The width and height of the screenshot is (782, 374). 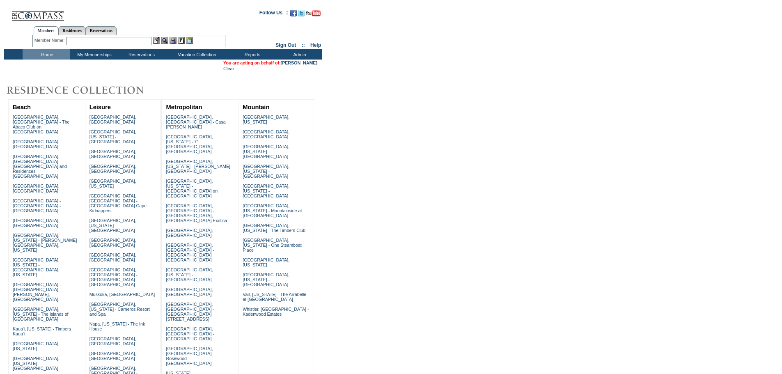 What do you see at coordinates (184, 107) in the screenshot?
I see `a: Metropolitan` at bounding box center [184, 107].